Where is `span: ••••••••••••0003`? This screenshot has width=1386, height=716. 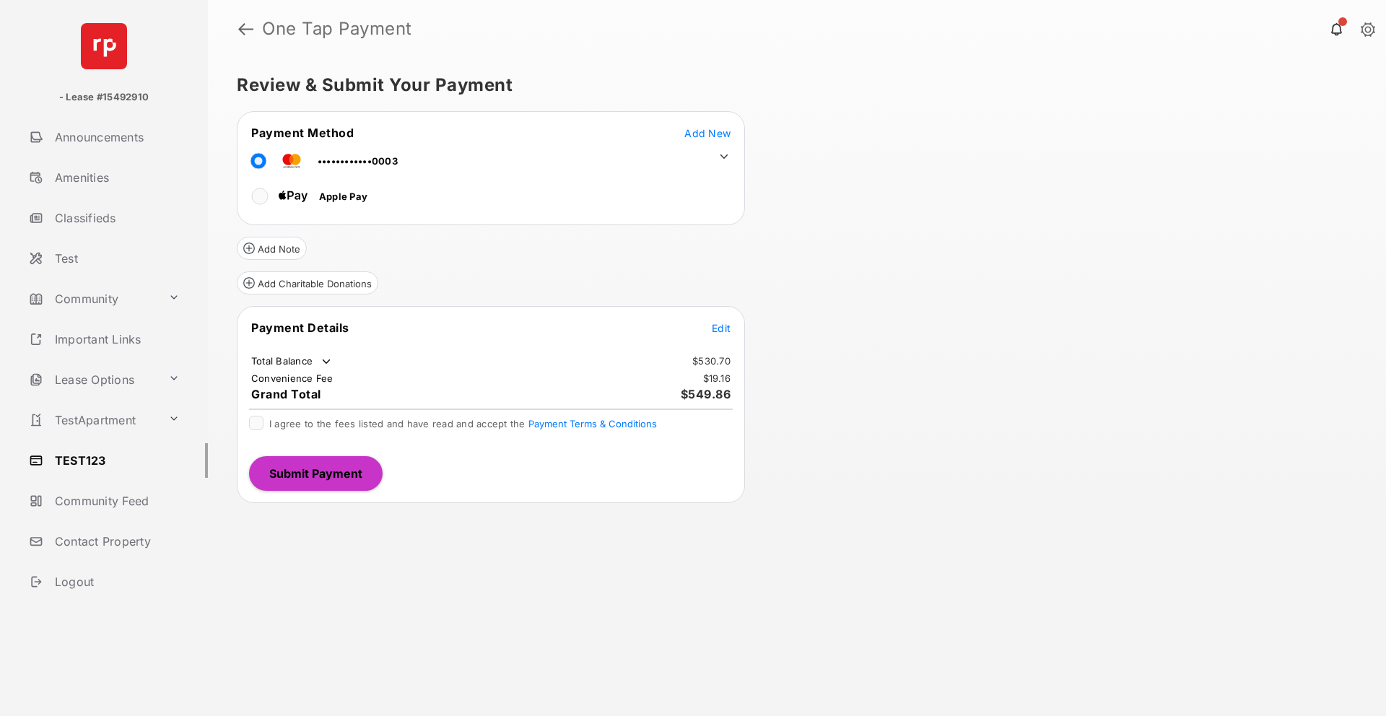
span: ••••••••••••0003 is located at coordinates (357, 161).